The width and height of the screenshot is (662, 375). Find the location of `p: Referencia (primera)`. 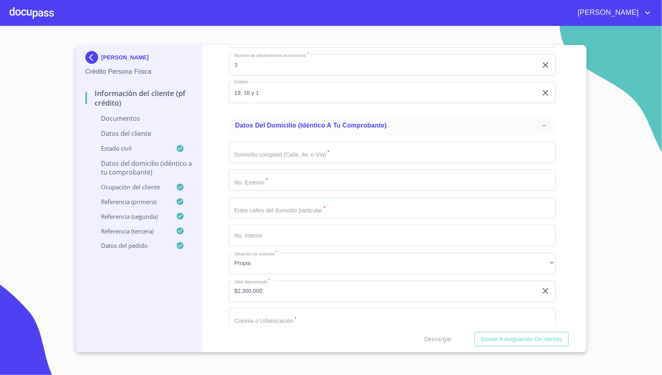

p: Referencia (primera) is located at coordinates (131, 202).